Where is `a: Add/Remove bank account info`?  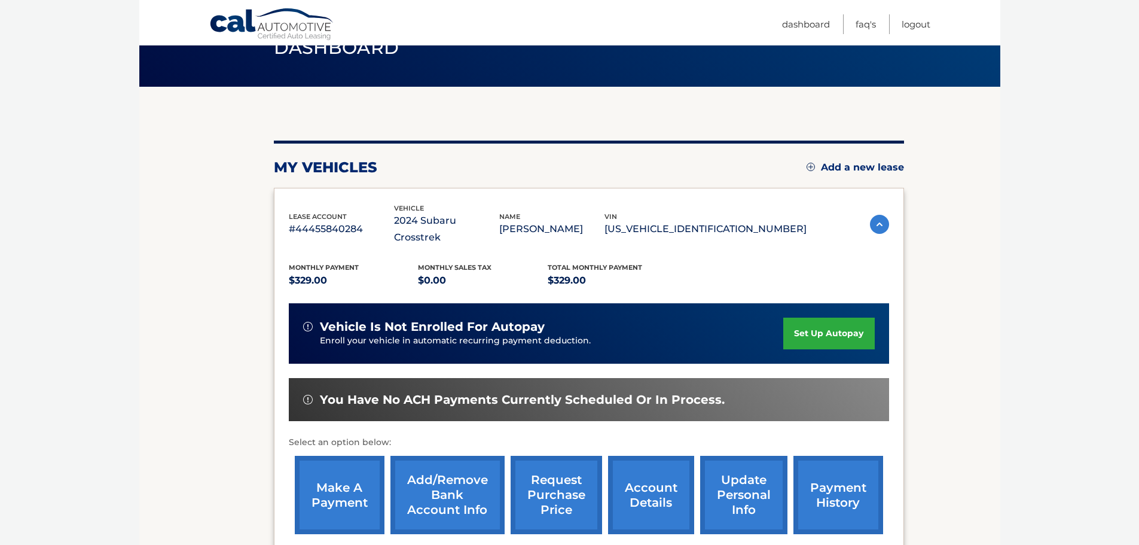
a: Add/Remove bank account info is located at coordinates (447, 495).